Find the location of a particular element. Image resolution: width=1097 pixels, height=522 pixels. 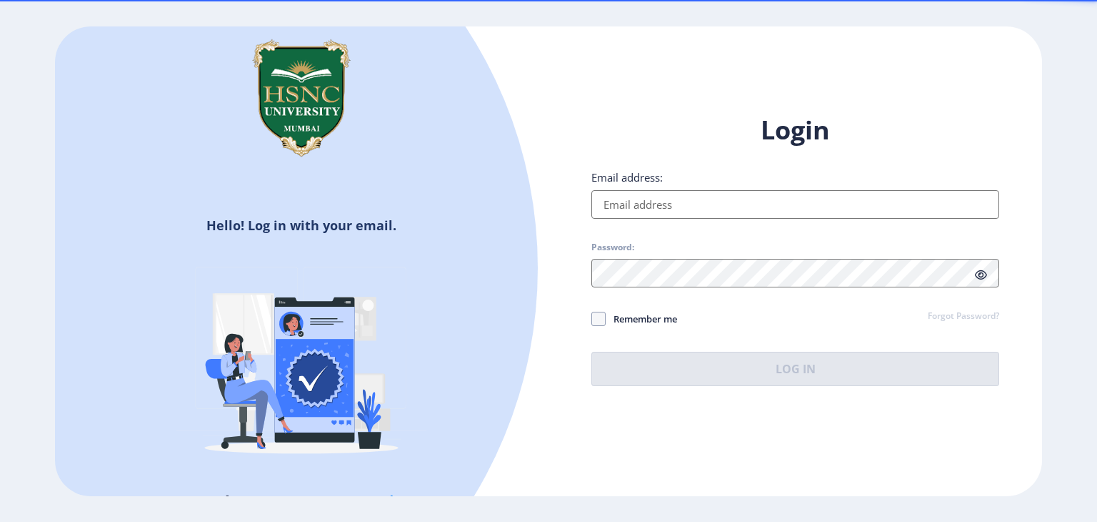

a: Forgot Password? is located at coordinates (964, 317).